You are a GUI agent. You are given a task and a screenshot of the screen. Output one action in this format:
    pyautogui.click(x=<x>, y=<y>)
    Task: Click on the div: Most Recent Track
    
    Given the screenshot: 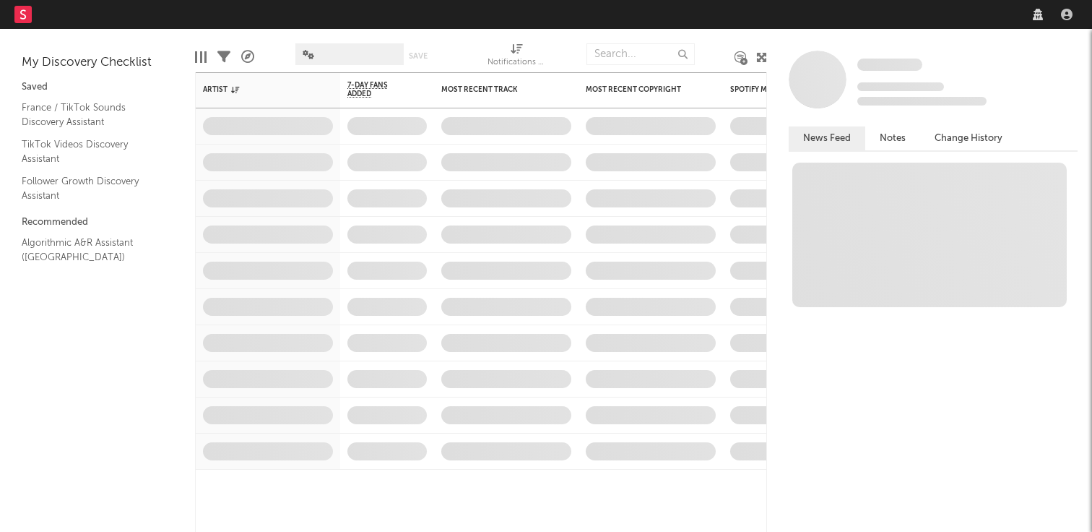 What is the action you would take?
    pyautogui.click(x=496, y=90)
    